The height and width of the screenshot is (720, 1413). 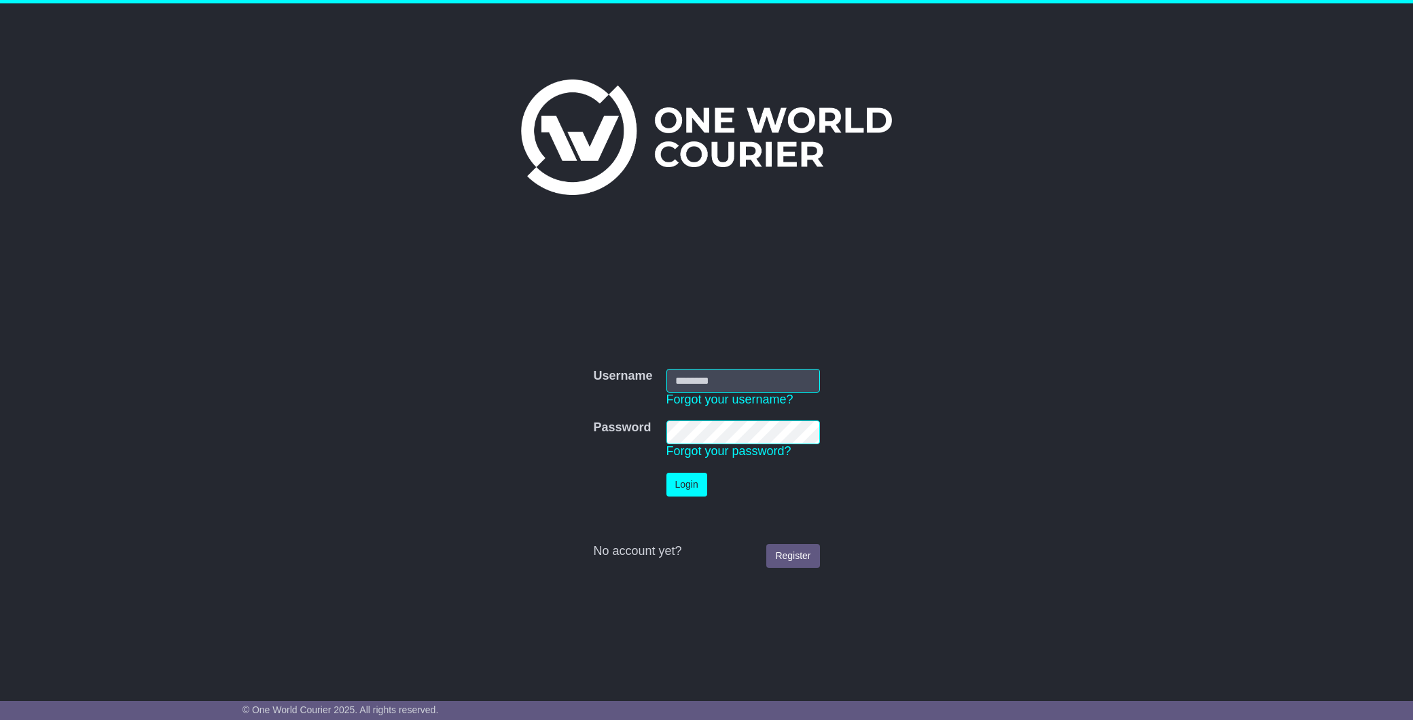 I want to click on span: © One World Courier 2025. All rights reserved., so click(x=340, y=710).